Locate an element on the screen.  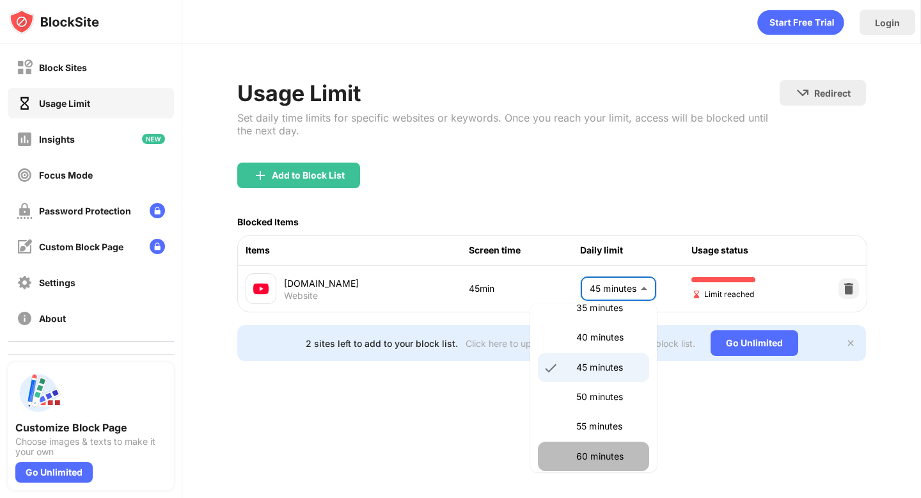
p: 55 minutes is located at coordinates (609, 426).